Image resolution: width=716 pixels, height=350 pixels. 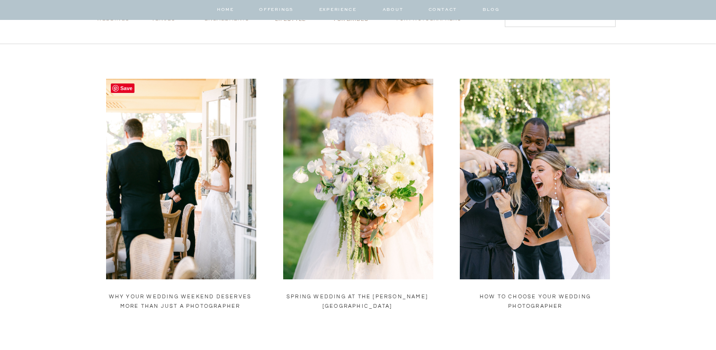 I want to click on a: Why Your Wedding Weekend Deserves More Than Just a Photographer, so click(x=180, y=301).